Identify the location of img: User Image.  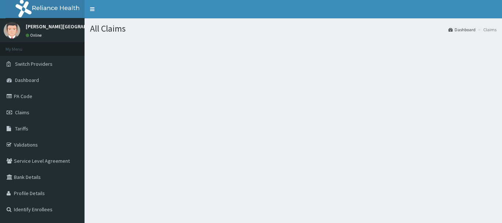
(12, 30).